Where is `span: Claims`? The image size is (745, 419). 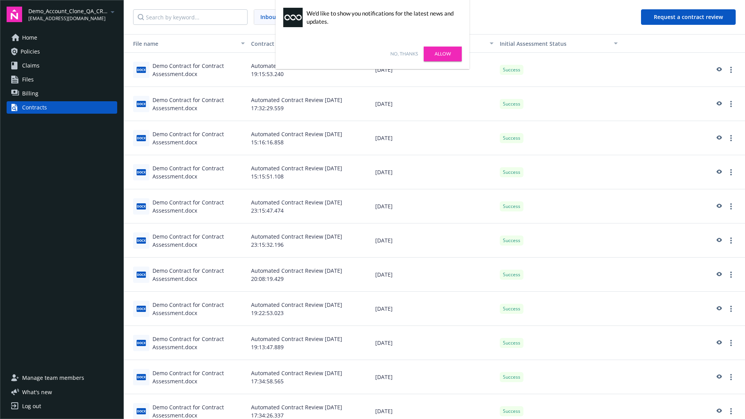
span: Claims is located at coordinates (31, 66).